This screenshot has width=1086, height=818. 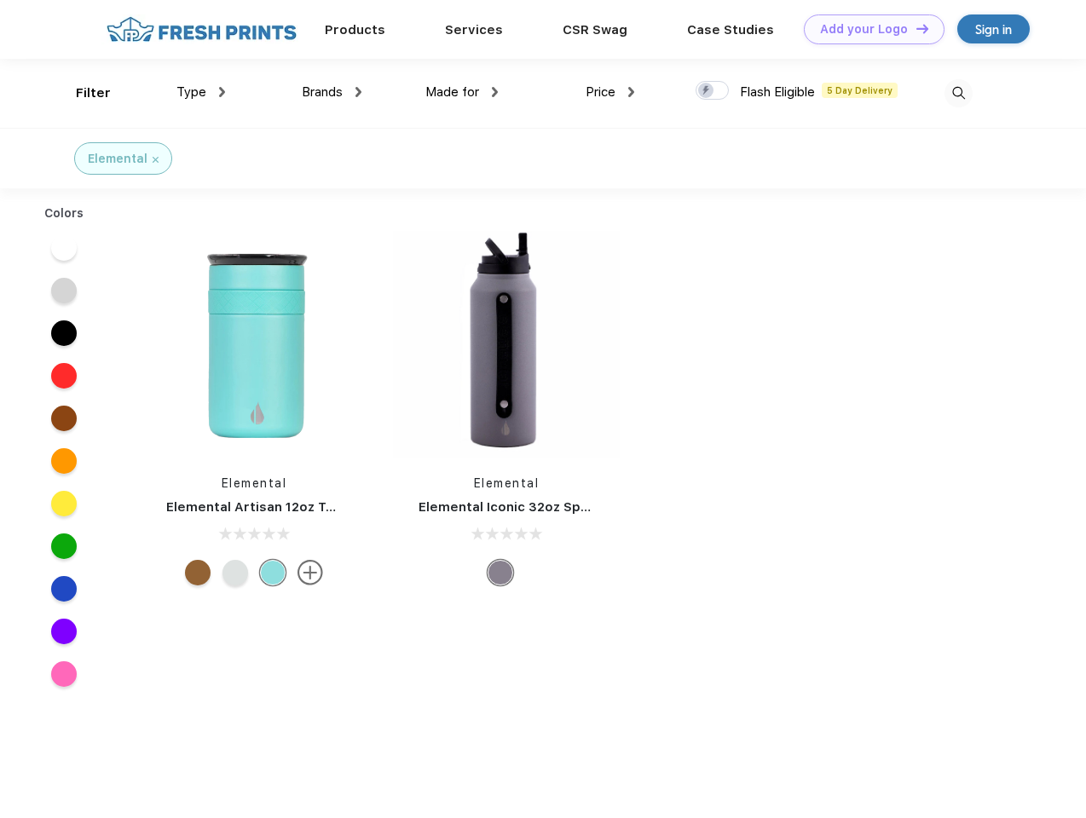 What do you see at coordinates (191, 92) in the screenshot?
I see `span: Type` at bounding box center [191, 92].